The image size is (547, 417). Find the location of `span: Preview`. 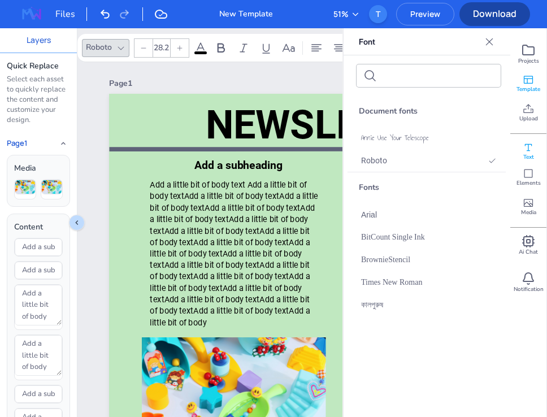

span: Preview is located at coordinates (425, 14).